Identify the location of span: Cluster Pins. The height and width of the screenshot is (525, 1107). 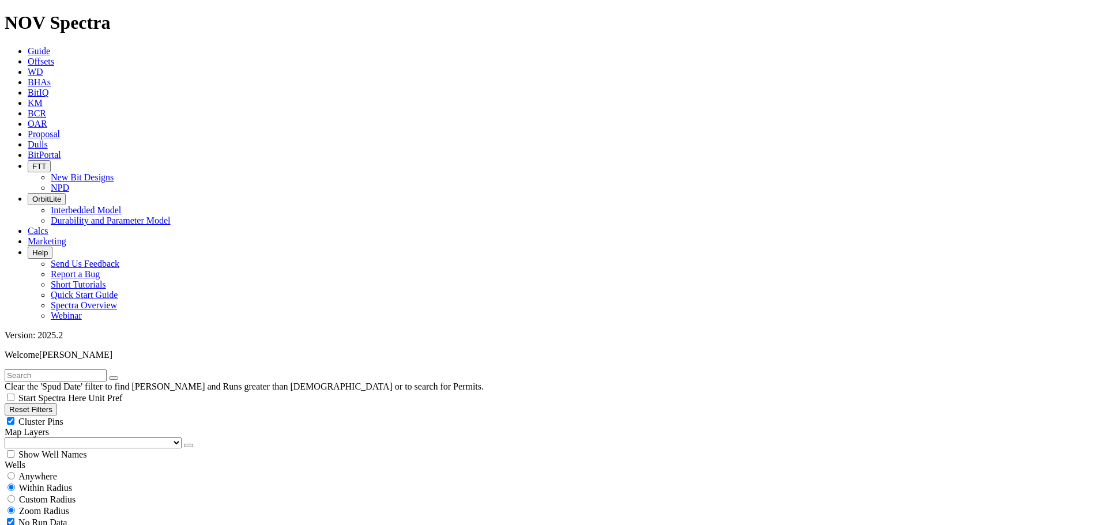
(41, 422).